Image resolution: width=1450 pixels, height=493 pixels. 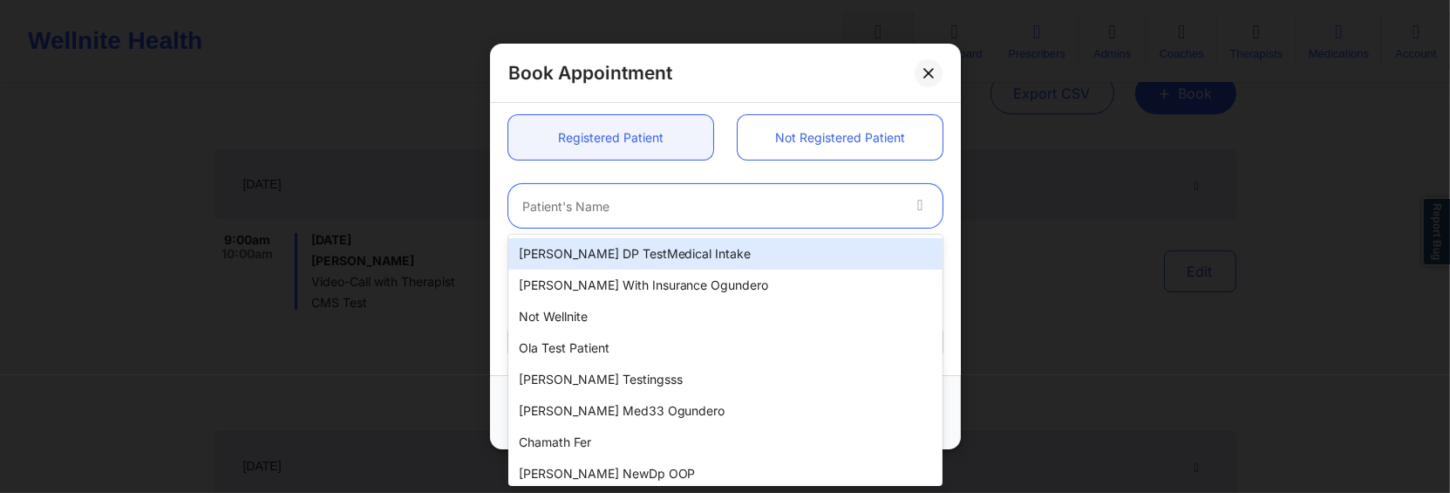 What do you see at coordinates (610, 137) in the screenshot?
I see `a: Registered Patient` at bounding box center [610, 137].